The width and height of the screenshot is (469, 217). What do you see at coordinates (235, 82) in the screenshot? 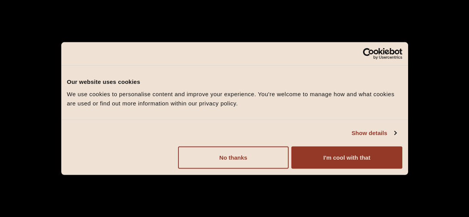
I see `div: Our website uses cookies` at bounding box center [235, 82].